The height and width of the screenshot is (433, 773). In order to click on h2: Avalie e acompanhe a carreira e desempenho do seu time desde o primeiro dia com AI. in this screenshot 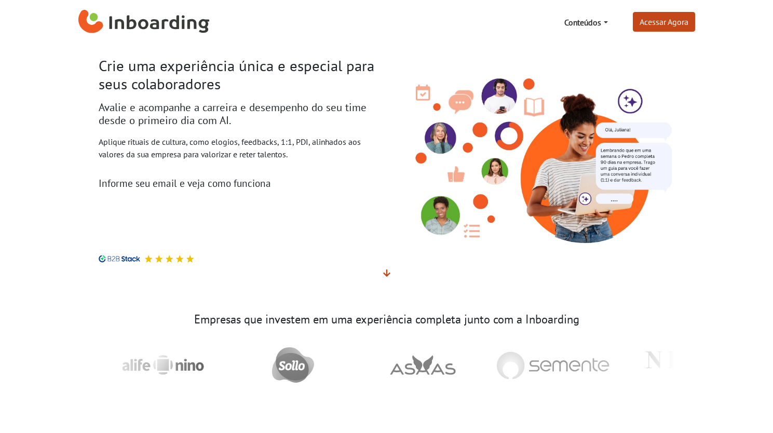, I will do `click(239, 114)`.